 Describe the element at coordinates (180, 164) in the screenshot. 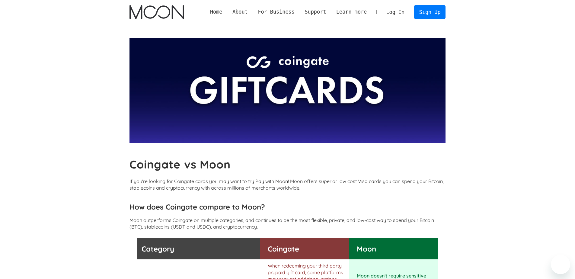

I see `b: Coingate vs Moon` at that location.